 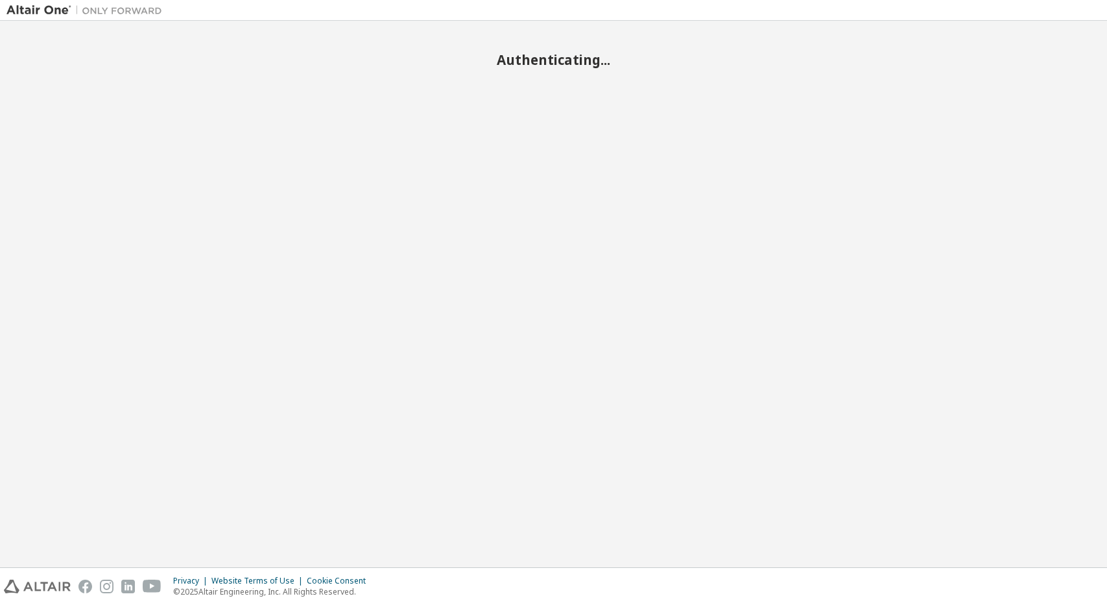 What do you see at coordinates (273, 591) in the screenshot?
I see `p: © 2025 Altair Engineering, Inc. All Rights Reserved.` at bounding box center [273, 591].